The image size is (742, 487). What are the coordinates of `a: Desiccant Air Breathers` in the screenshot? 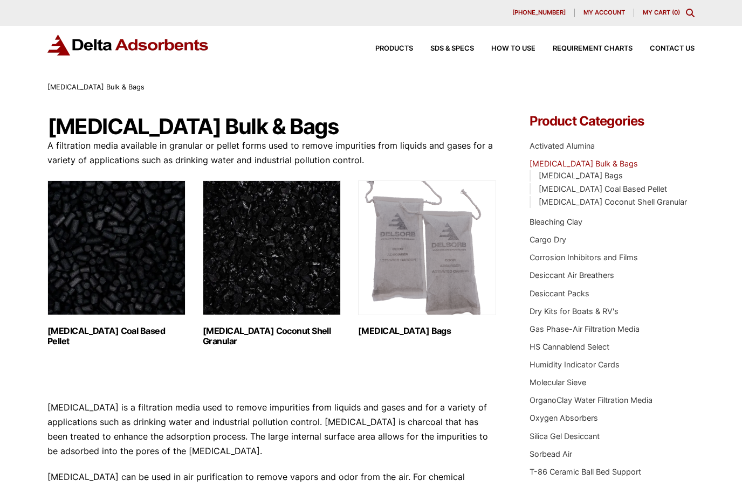 It's located at (571, 275).